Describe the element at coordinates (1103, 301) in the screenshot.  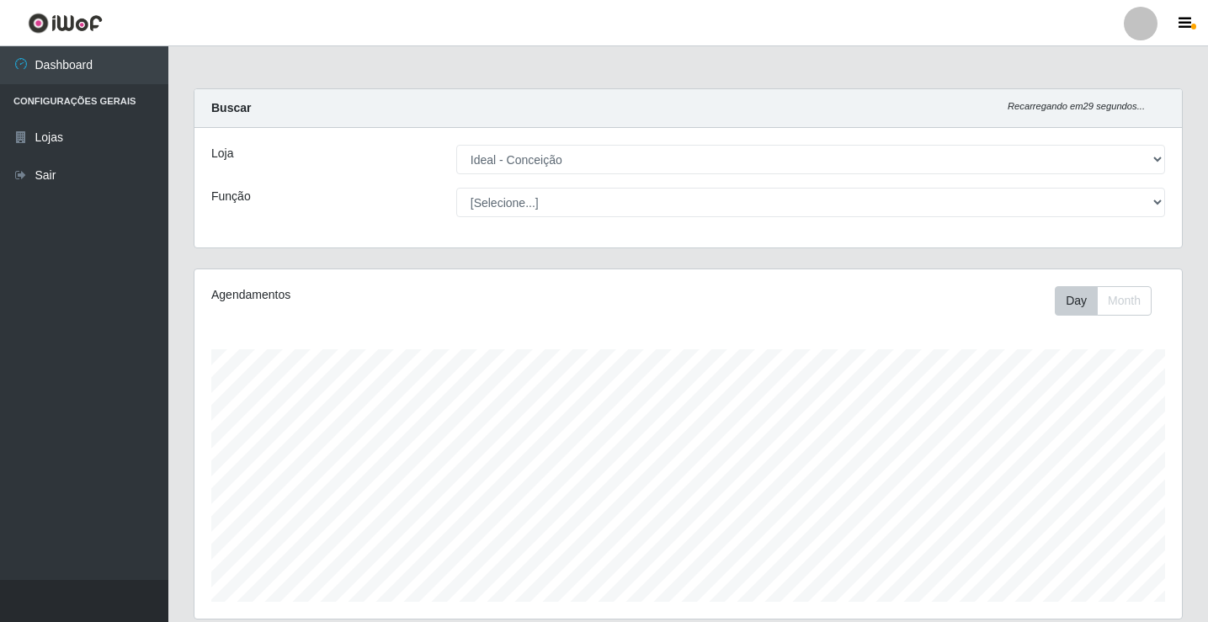
I see `div: First group` at that location.